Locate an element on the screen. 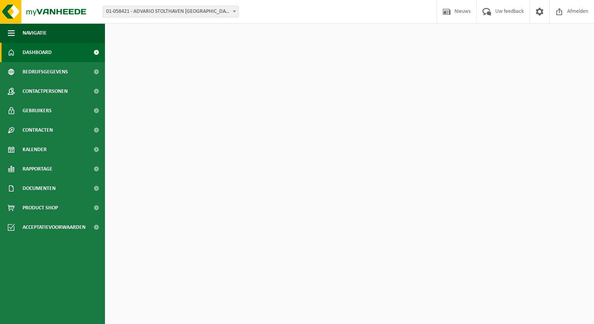  span: Bedrijfsgegevens is located at coordinates (45, 72).